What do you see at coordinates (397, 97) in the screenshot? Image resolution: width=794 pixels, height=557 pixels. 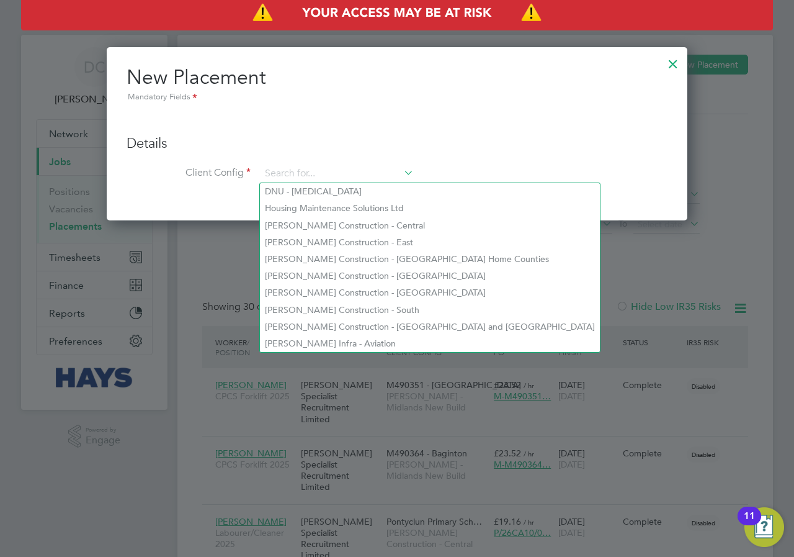 I see `div: Mandatory Fields` at bounding box center [397, 97].